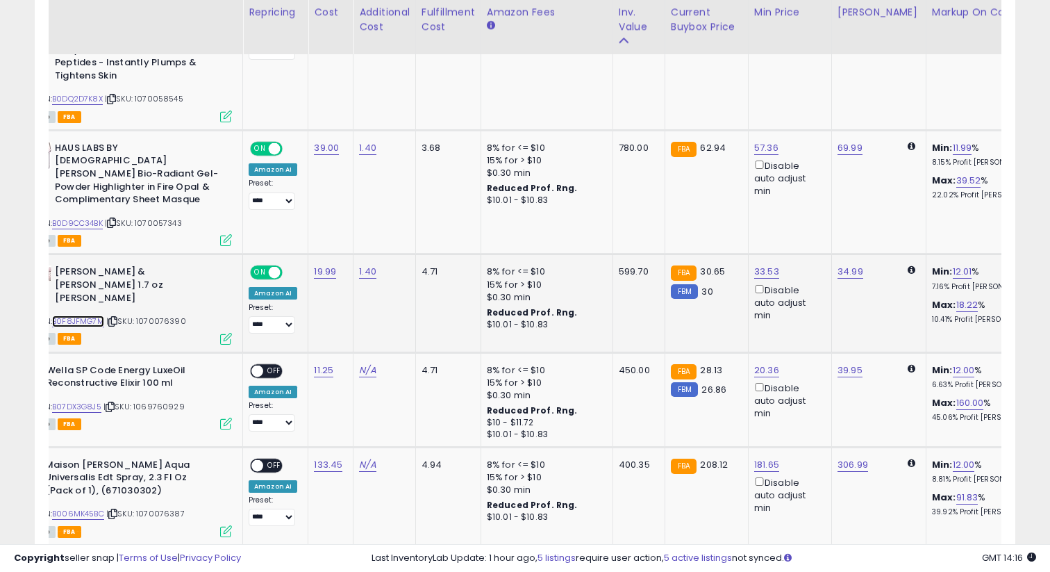  I want to click on span: | SKU: 1070076390, so click(146, 321).